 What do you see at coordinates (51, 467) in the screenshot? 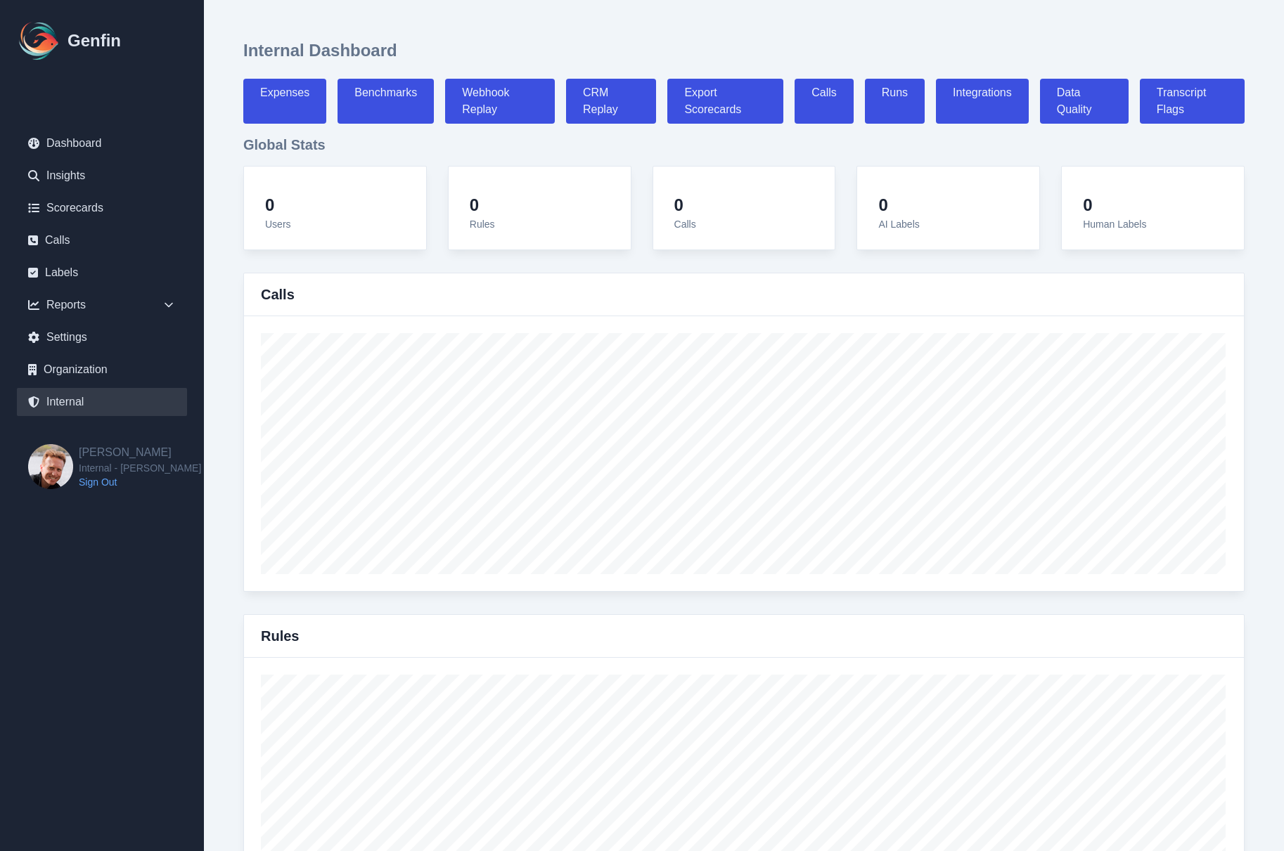
I see `img: Brian Dunagan` at bounding box center [51, 467].